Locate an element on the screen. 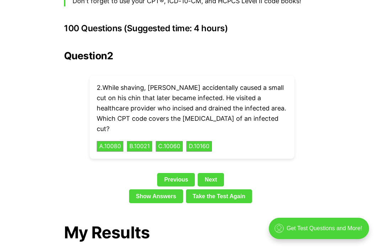  button: D.10160 is located at coordinates (199, 146).